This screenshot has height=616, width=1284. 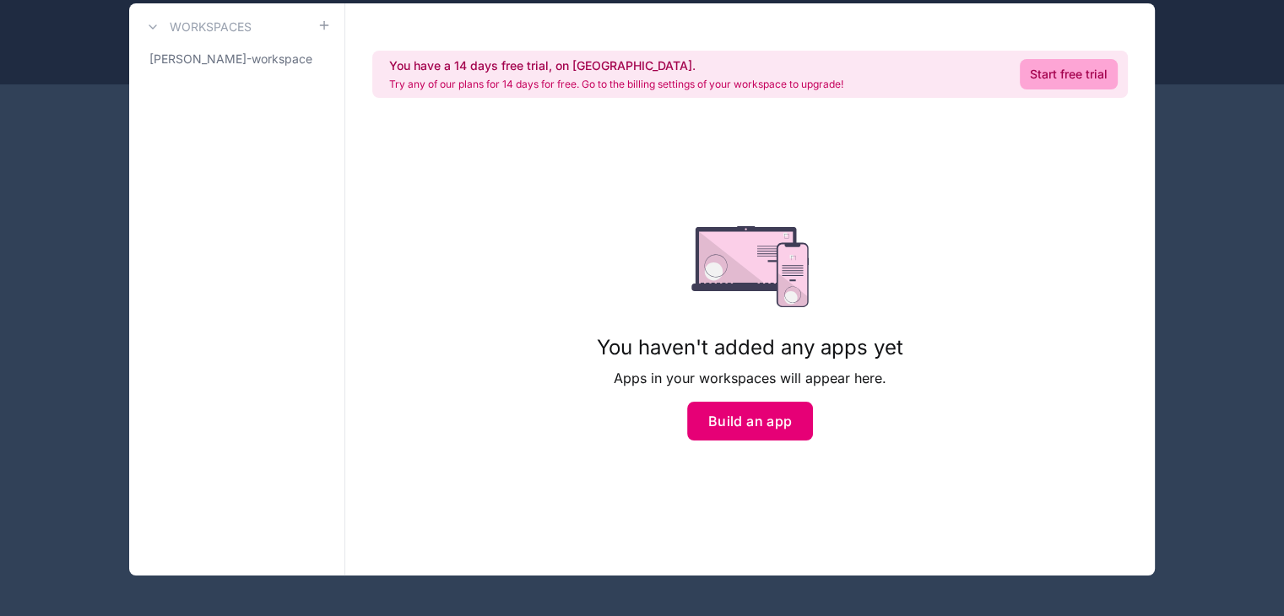 What do you see at coordinates (750, 267) in the screenshot?
I see `img: empty state` at bounding box center [750, 267].